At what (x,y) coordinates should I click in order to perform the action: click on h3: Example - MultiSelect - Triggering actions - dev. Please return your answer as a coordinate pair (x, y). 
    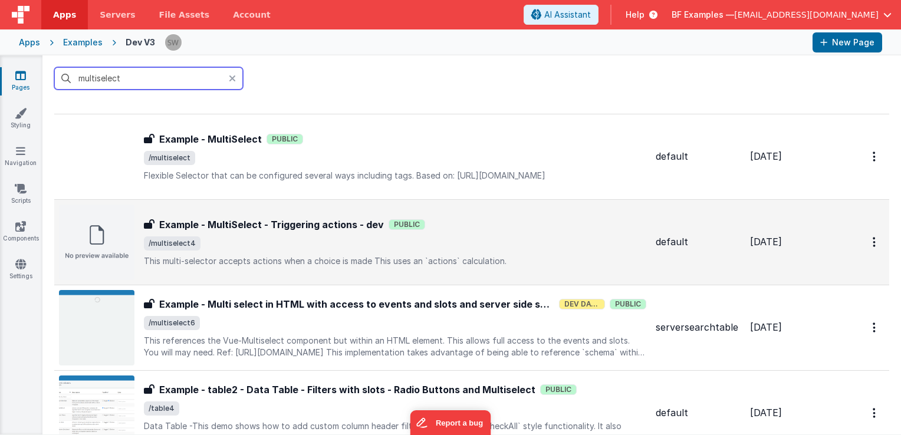
    Looking at the image, I should click on (271, 225).